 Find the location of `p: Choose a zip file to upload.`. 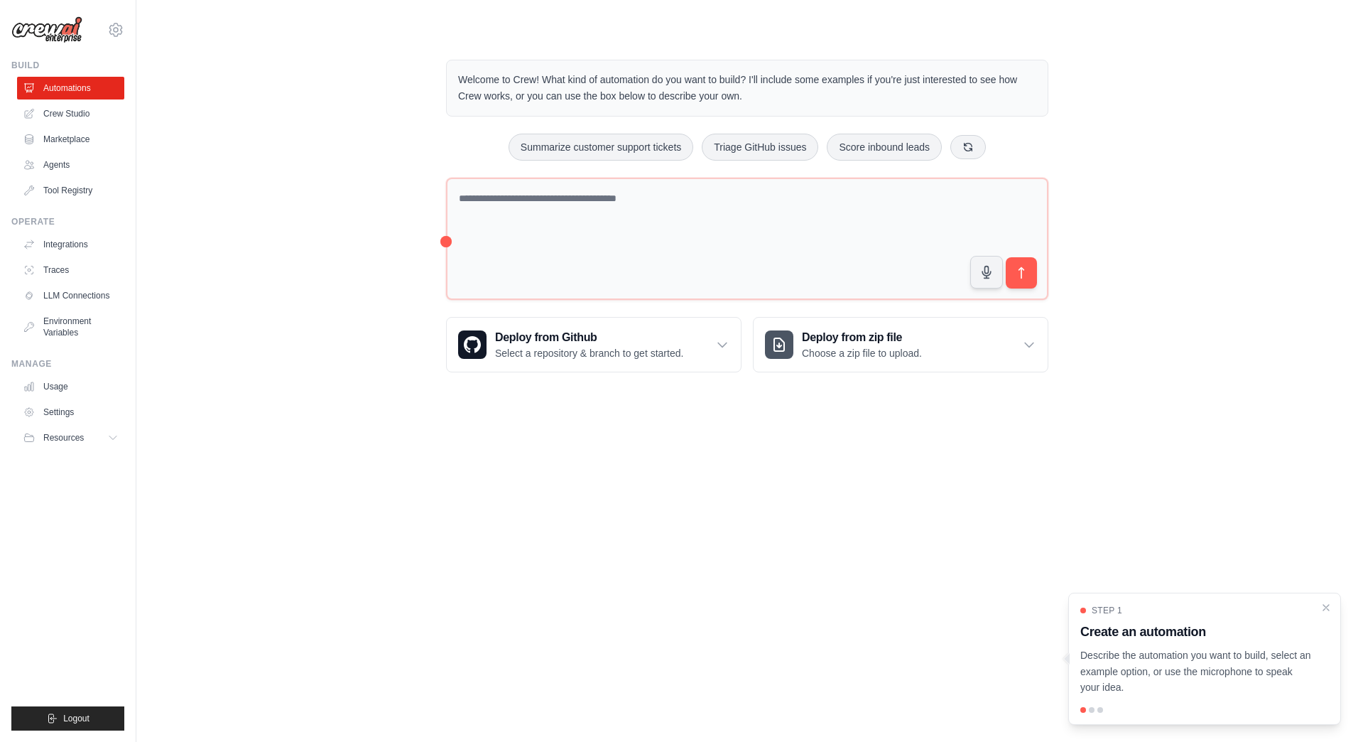

p: Choose a zip file to upload. is located at coordinates (862, 353).